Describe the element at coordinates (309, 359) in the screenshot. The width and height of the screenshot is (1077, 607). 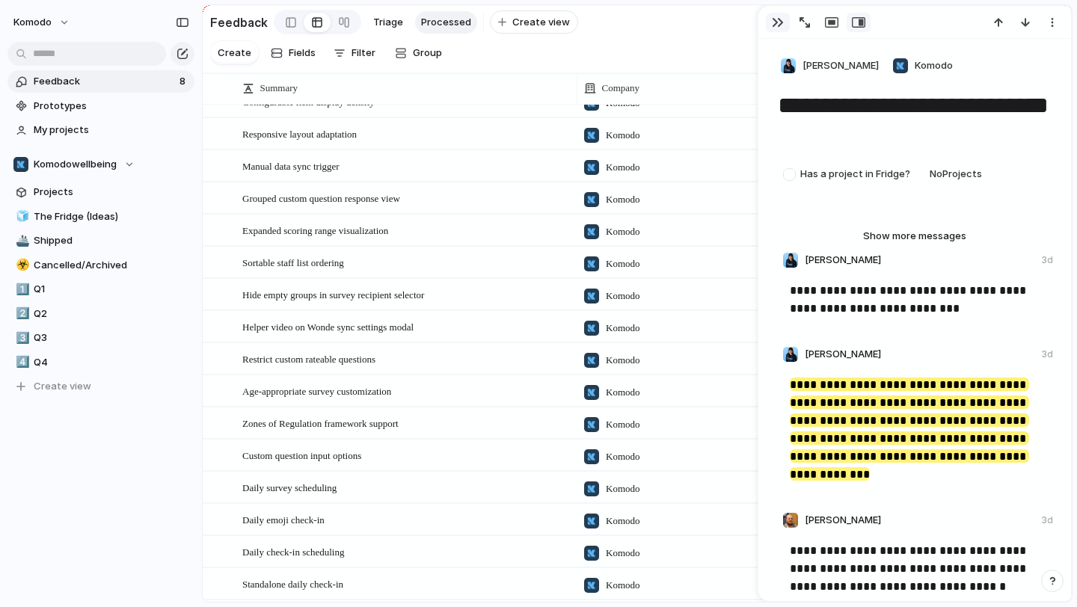
I see `span: Restrict custom rateable questions` at that location.